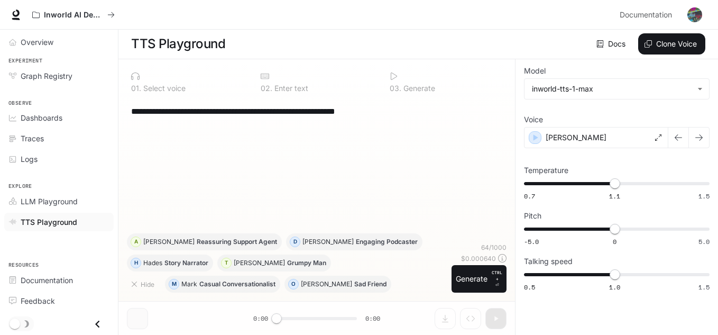 The height and width of the screenshot is (335, 718). Describe the element at coordinates (59, 300) in the screenshot. I see `a: Feedback` at that location.